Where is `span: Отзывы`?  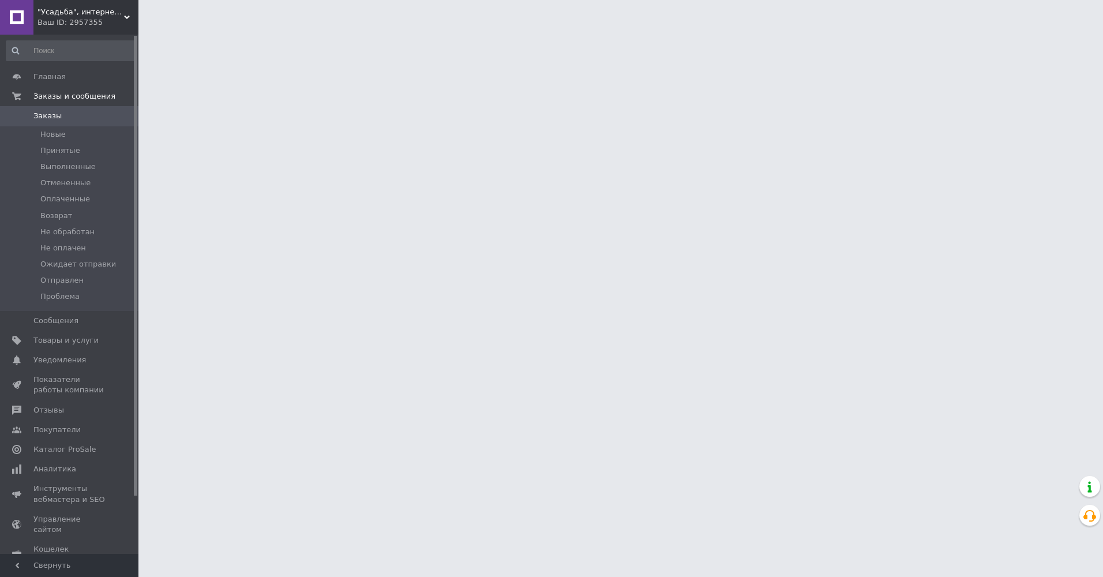
span: Отзывы is located at coordinates (48, 410).